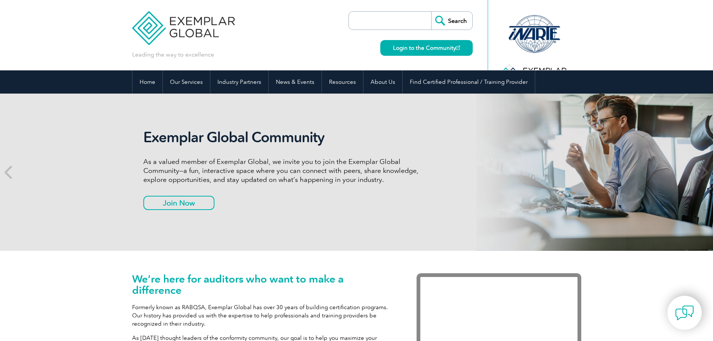 This screenshot has width=713, height=341. What do you see at coordinates (173, 55) in the screenshot?
I see `p: Leading the way to excellence` at bounding box center [173, 55].